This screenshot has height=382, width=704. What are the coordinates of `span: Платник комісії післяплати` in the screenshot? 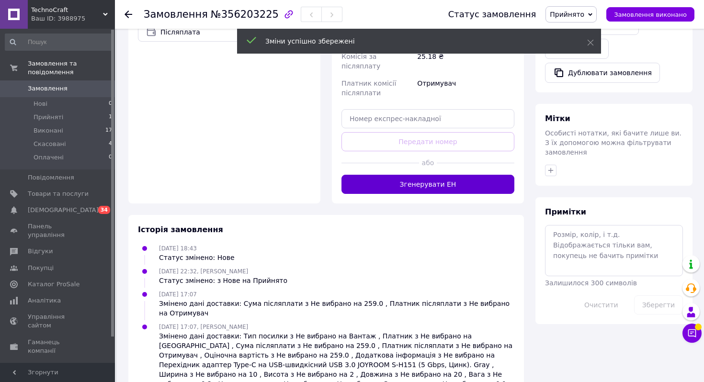 It's located at (369, 88).